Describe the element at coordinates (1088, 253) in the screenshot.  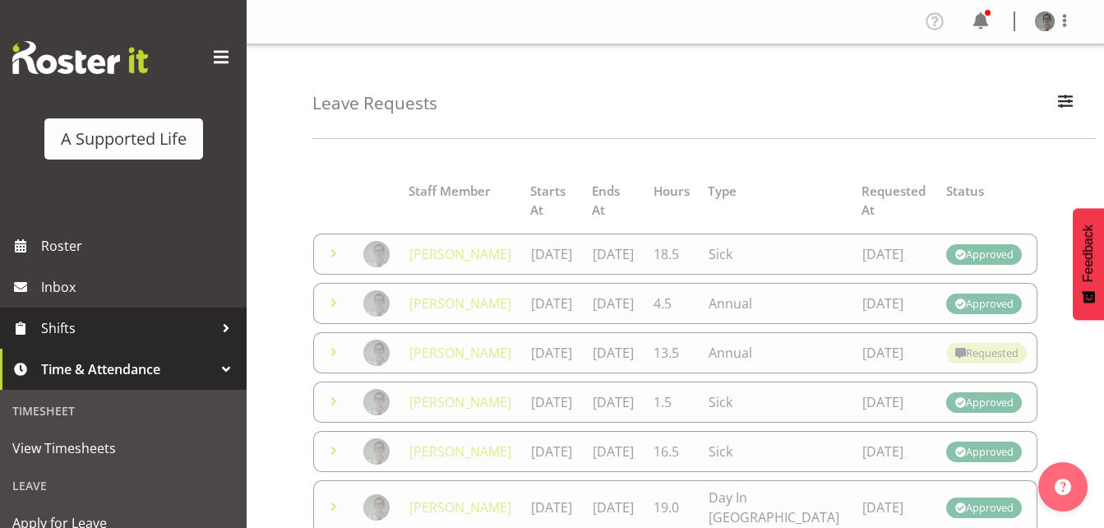
I see `span: Feedback` at that location.